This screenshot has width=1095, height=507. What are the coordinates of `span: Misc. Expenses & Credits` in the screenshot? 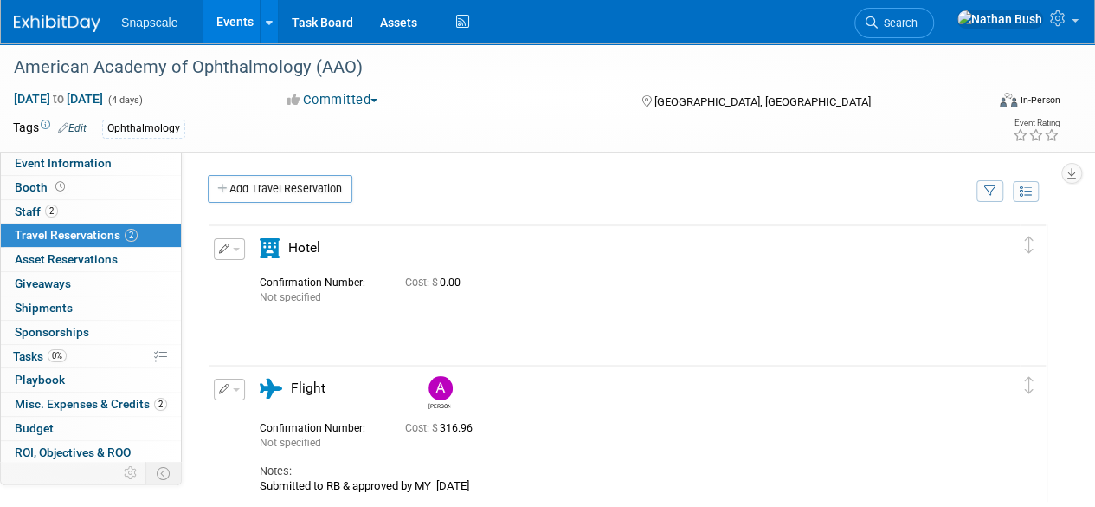 It's located at (91, 403).